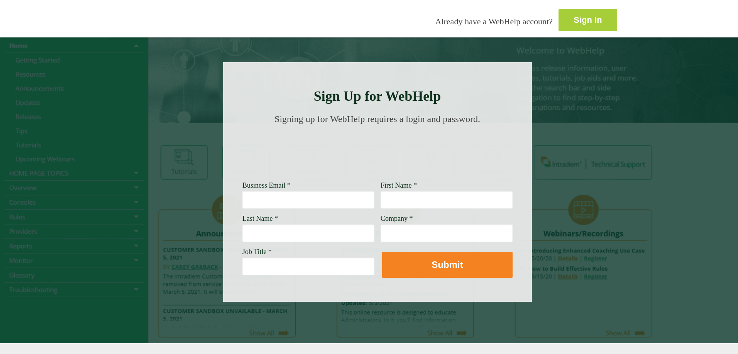 The height and width of the screenshot is (354, 738). What do you see at coordinates (378, 151) in the screenshot?
I see `img: Need Credentials? Sign up below. Have Credentials? Use the sign-in button.` at bounding box center [378, 151].